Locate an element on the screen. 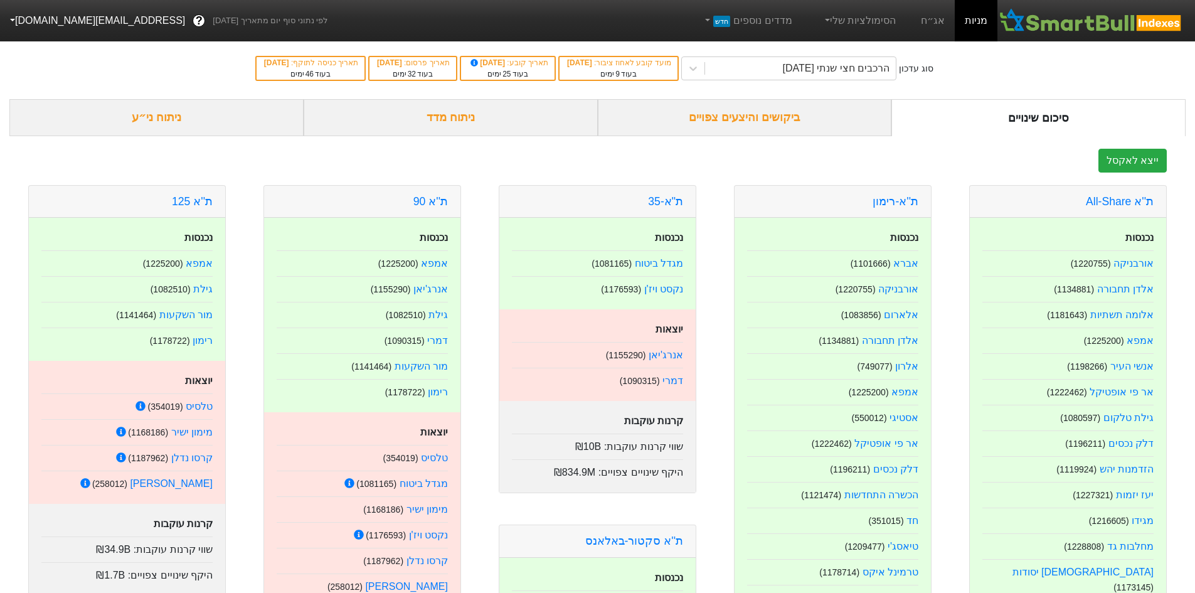  small: ( 1080597 ) is located at coordinates (1080, 418).